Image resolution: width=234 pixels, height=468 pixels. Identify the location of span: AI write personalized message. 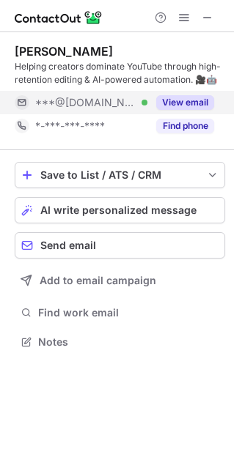
(118, 210).